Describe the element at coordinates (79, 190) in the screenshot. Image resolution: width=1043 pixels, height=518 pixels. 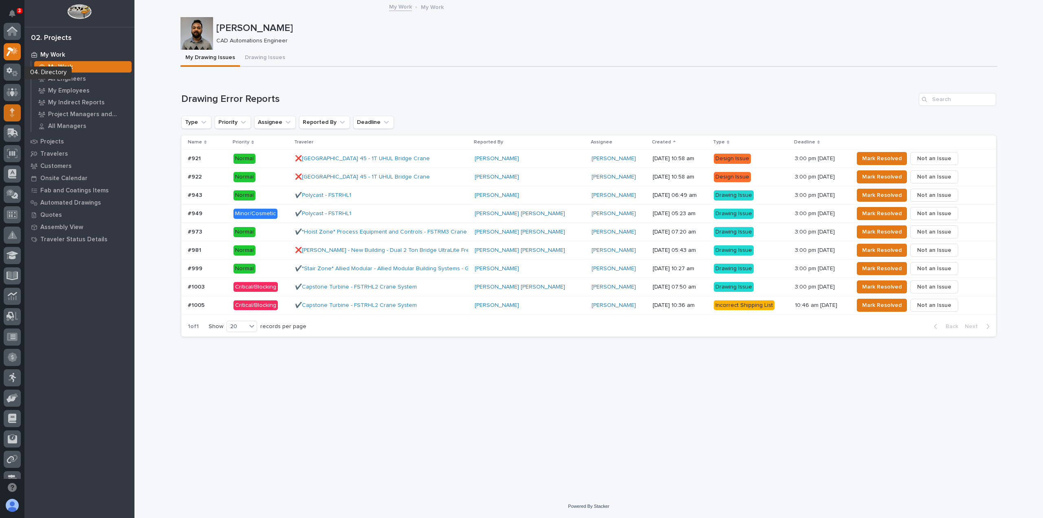
I see `a: Fab and Coatings Items` at that location.